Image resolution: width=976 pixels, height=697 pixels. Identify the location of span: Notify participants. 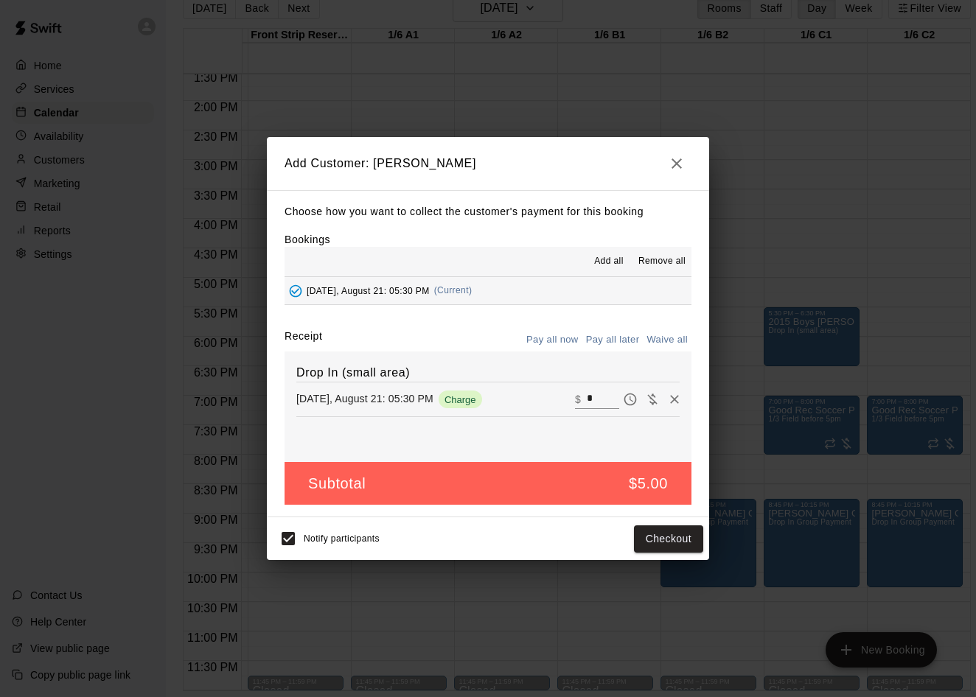
(341, 540).